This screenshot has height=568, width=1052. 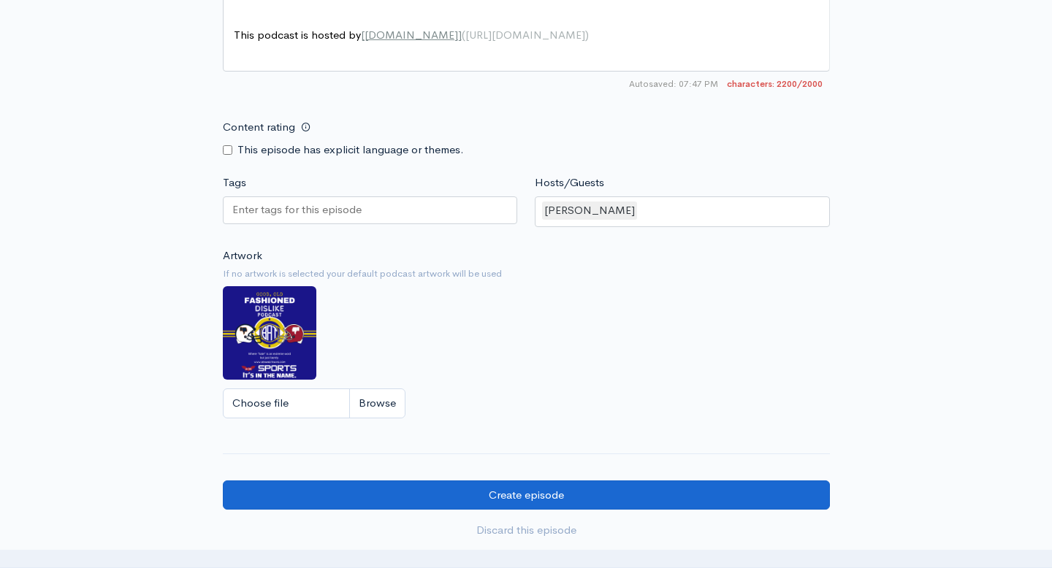 I want to click on span: 2200/2000, so click(x=774, y=84).